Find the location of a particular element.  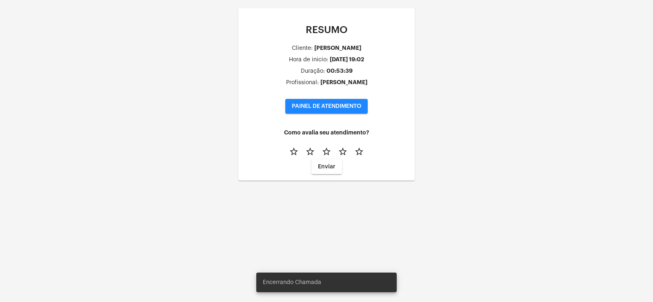

div: Cliente: is located at coordinates (302, 48).